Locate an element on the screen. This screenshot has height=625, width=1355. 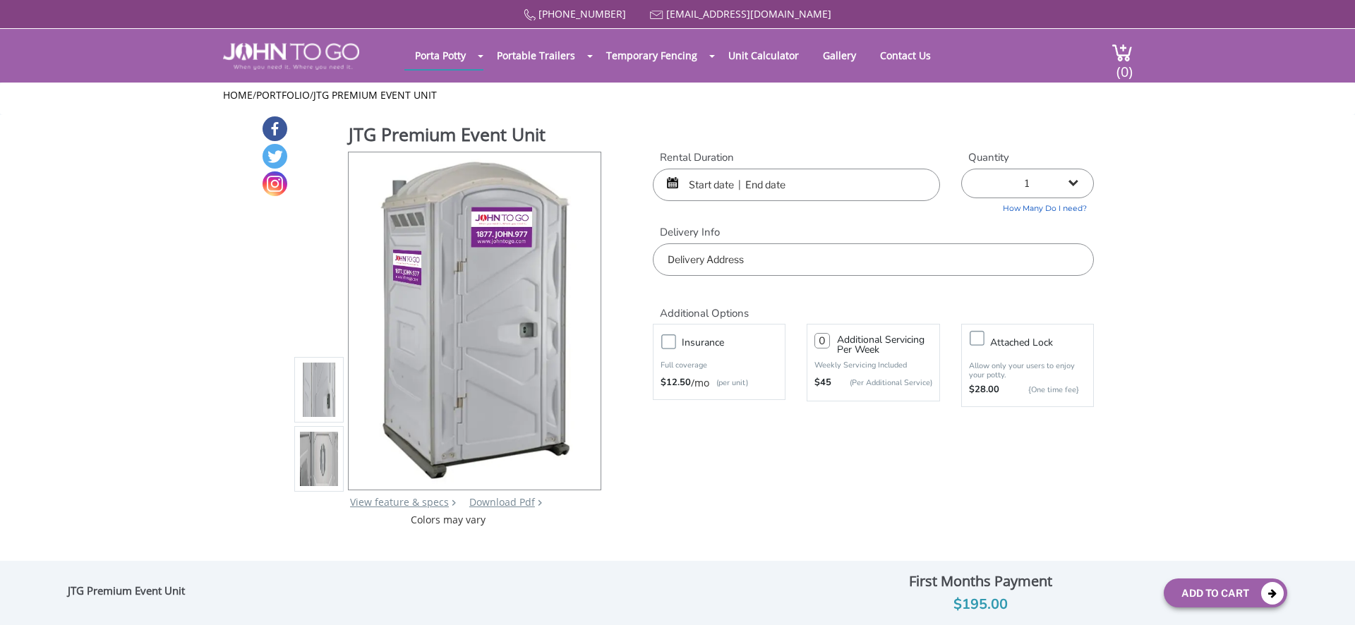
div: Colors may vary is located at coordinates (448, 520).